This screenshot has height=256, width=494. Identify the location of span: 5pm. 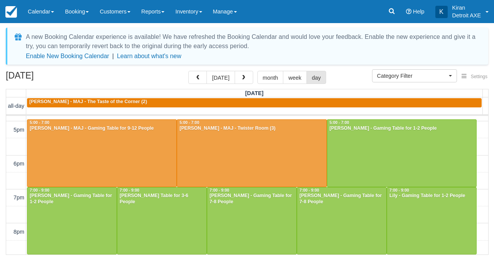
(19, 130).